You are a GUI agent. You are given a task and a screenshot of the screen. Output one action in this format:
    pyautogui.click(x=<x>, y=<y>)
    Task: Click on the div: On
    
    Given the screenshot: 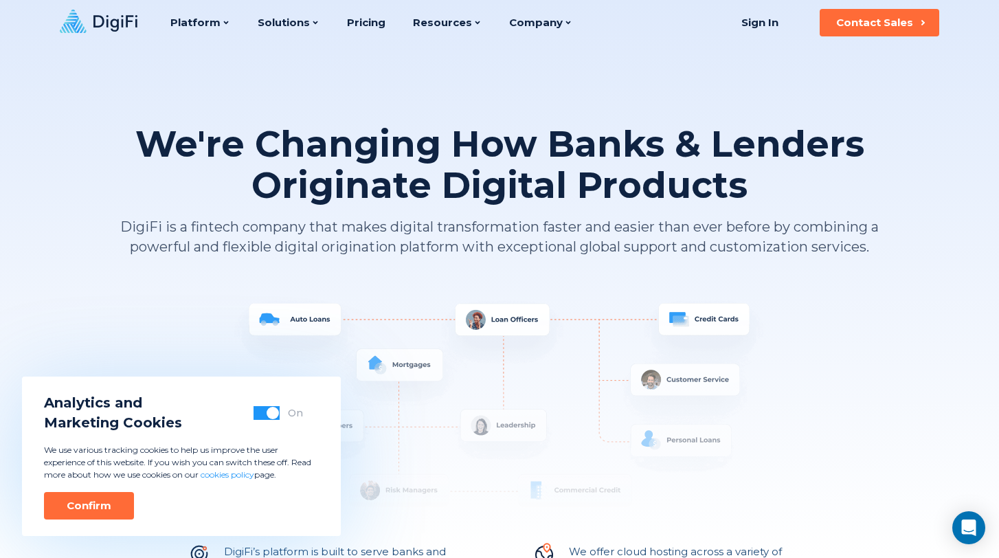 What is the action you would take?
    pyautogui.click(x=295, y=413)
    